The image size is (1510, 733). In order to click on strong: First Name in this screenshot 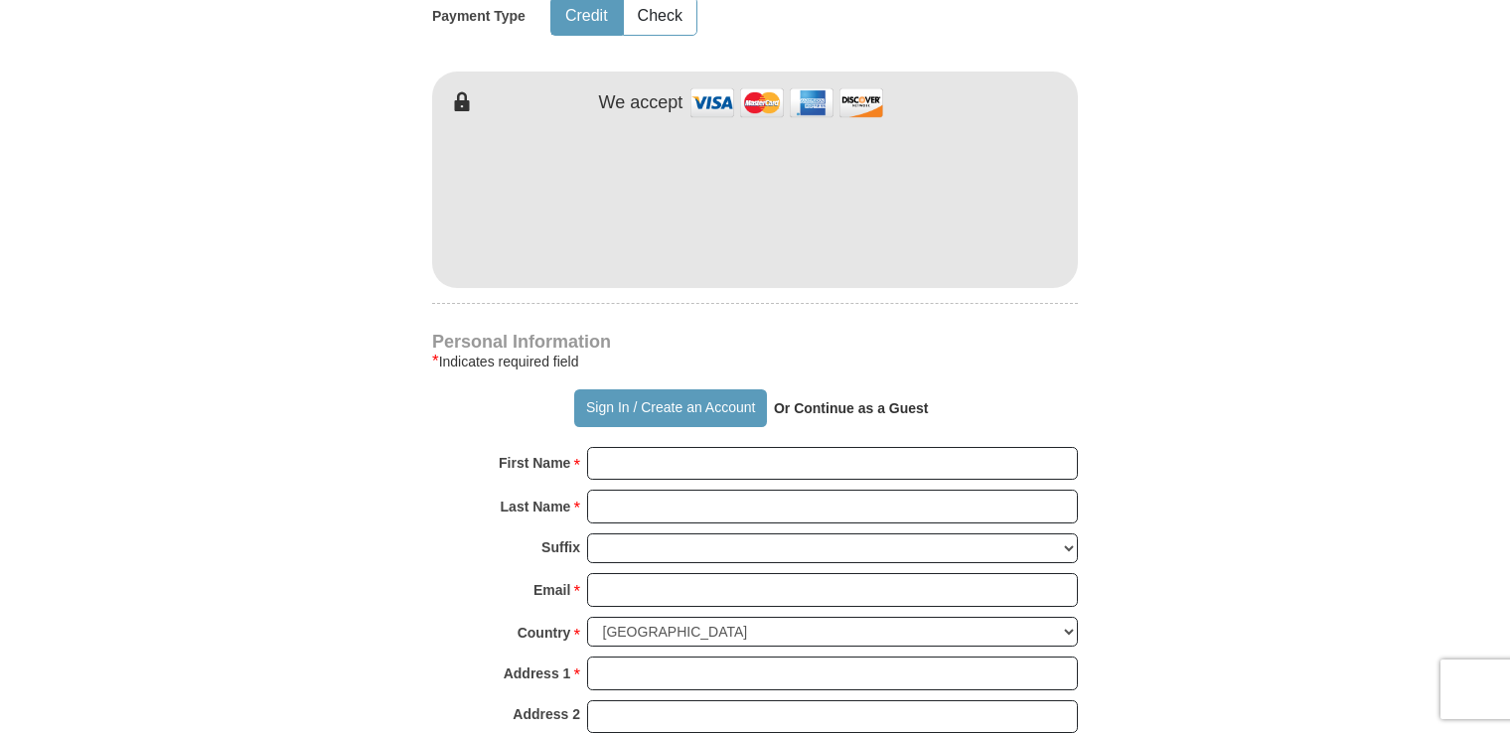, I will do `click(534, 463)`.